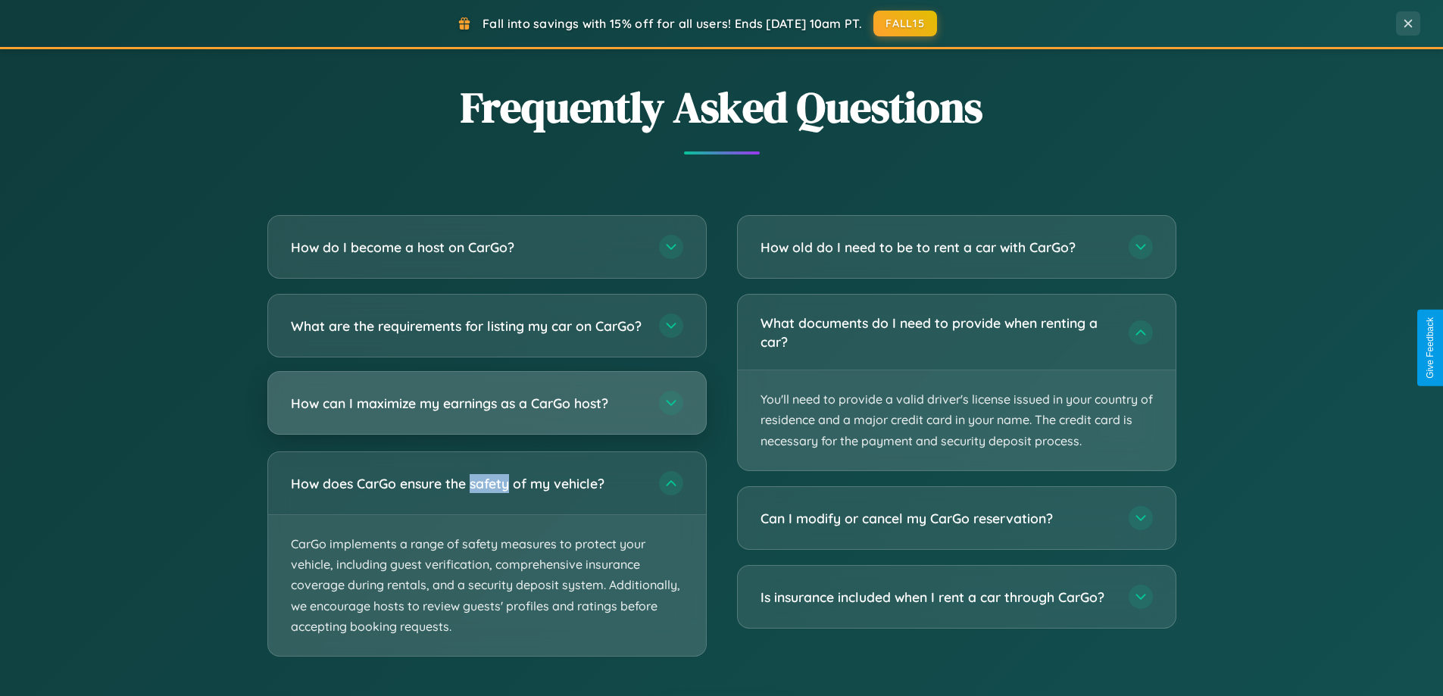 This screenshot has width=1443, height=696. Describe the element at coordinates (937, 332) in the screenshot. I see `h3: What documents do I need to provide when renting a car?` at that location.